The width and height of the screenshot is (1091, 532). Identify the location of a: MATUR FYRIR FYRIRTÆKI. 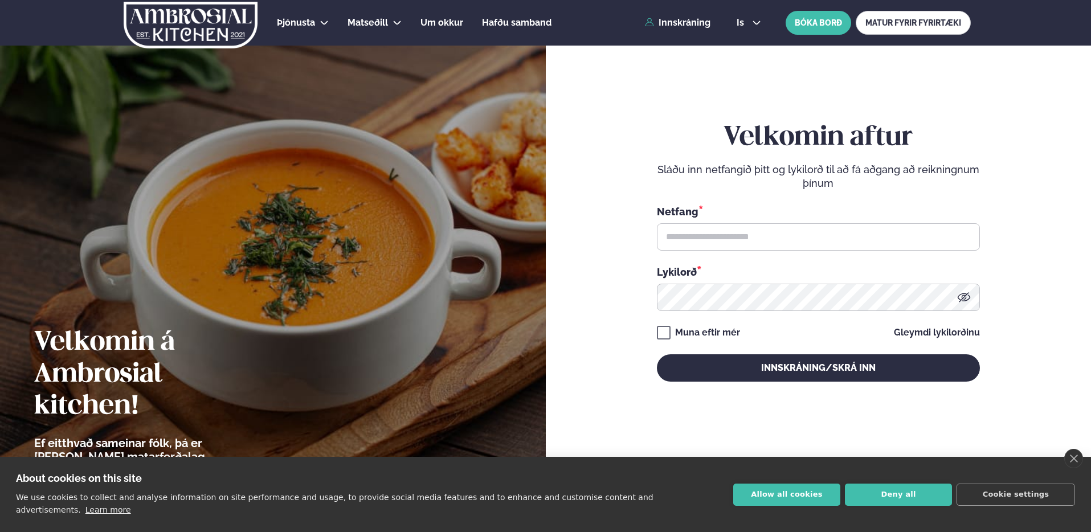
(913, 23).